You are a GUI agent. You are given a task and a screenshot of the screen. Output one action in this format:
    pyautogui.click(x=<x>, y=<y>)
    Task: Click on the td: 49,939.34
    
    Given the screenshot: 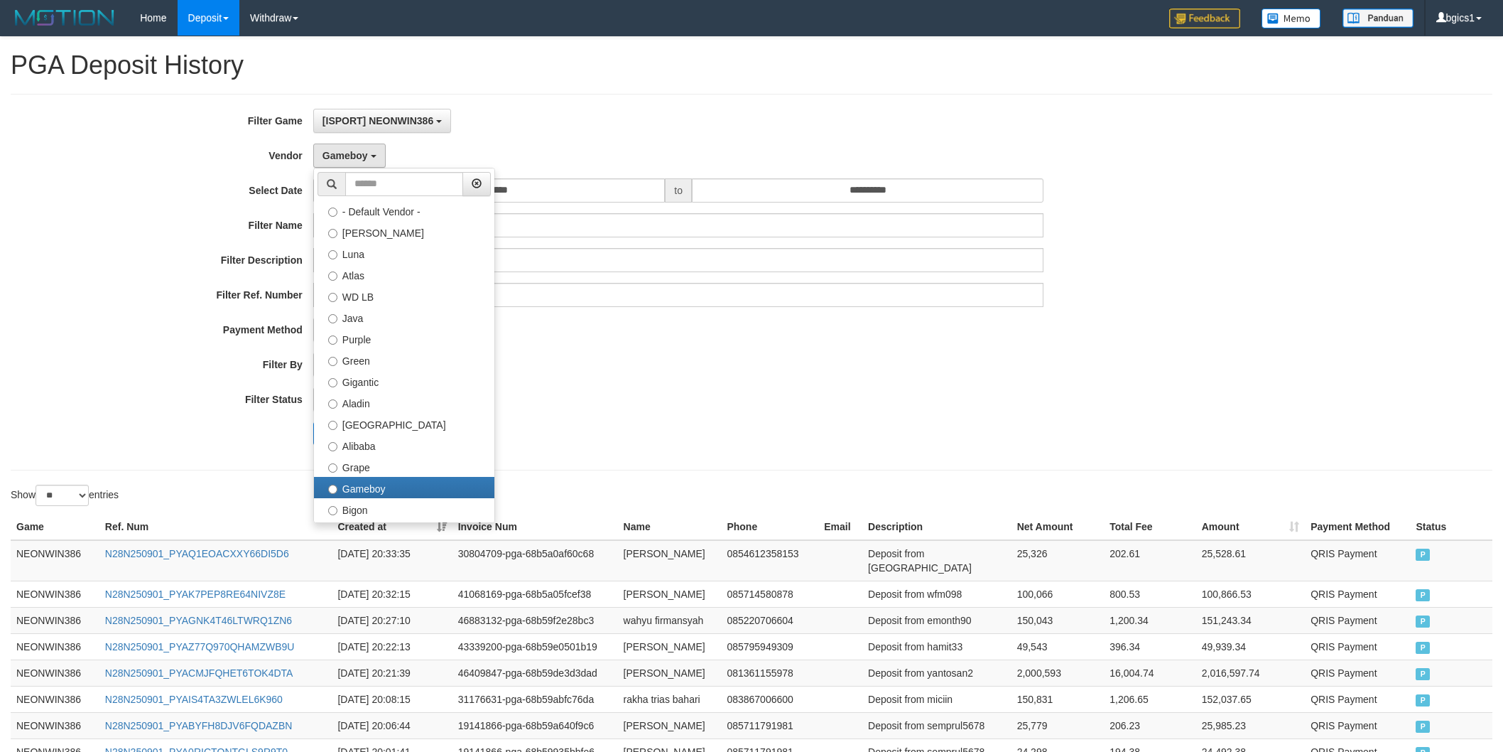 What is the action you would take?
    pyautogui.click(x=1250, y=646)
    